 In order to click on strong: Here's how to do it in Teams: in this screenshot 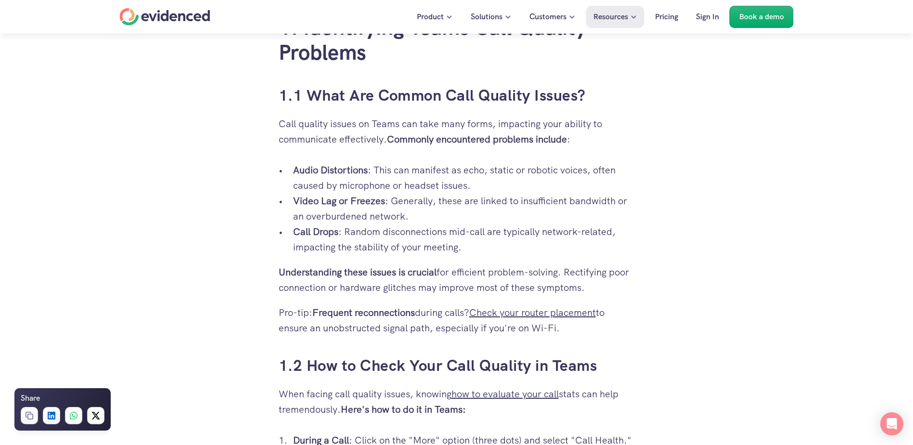, I will do `click(403, 409)`.